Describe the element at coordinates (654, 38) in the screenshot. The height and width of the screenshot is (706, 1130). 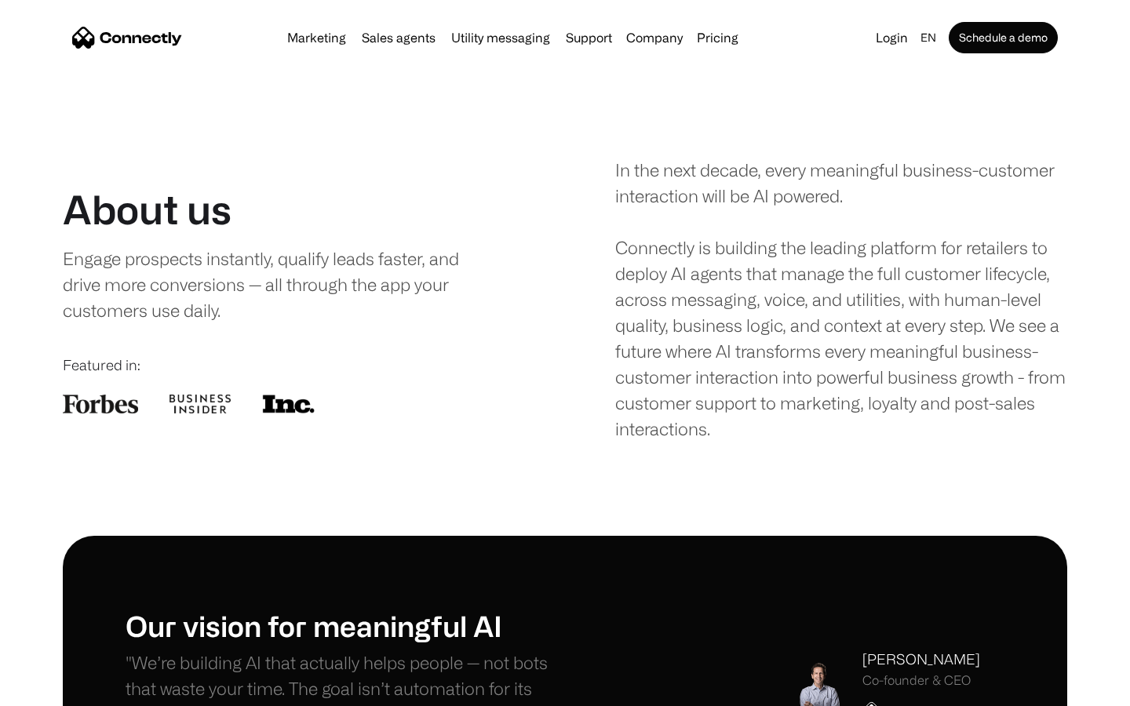
I see `div: Company` at that location.